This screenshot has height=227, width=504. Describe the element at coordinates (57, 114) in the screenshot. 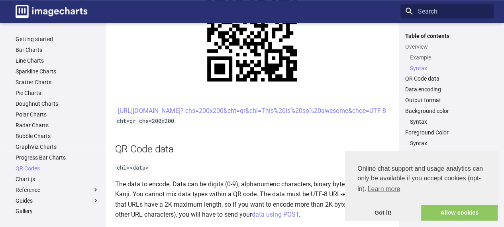

I see `a: Polar Charts` at that location.